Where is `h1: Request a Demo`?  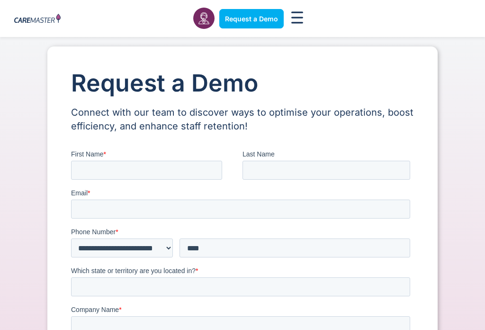 h1: Request a Demo is located at coordinates (243, 83).